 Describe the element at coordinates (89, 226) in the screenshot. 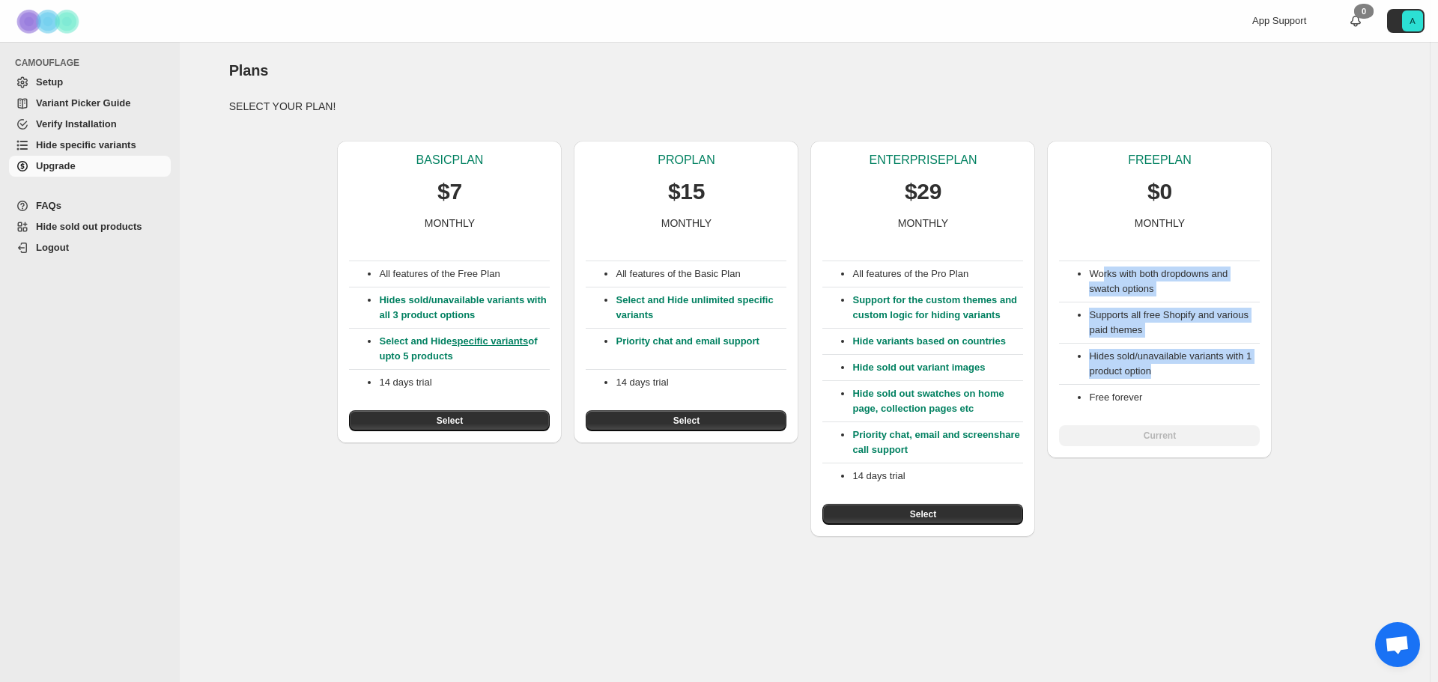

I see `span: Hide sold out products` at that location.